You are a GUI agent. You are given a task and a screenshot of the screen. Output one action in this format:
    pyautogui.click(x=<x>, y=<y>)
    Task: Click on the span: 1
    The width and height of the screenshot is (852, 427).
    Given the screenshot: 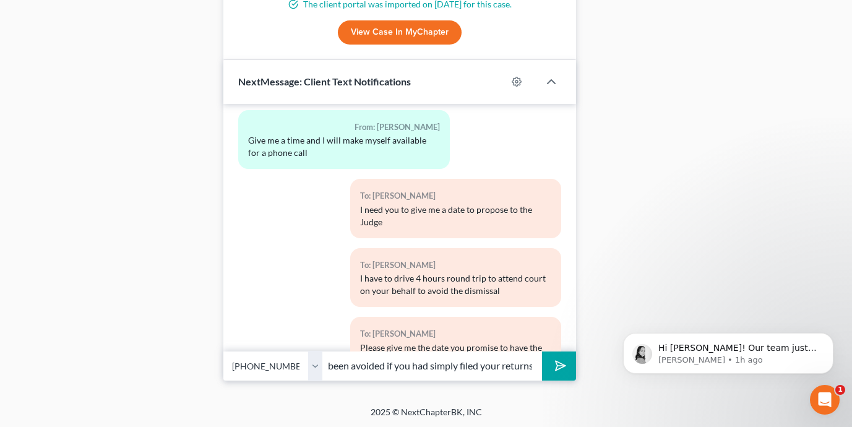 What is the action you would take?
    pyautogui.click(x=841, y=390)
    